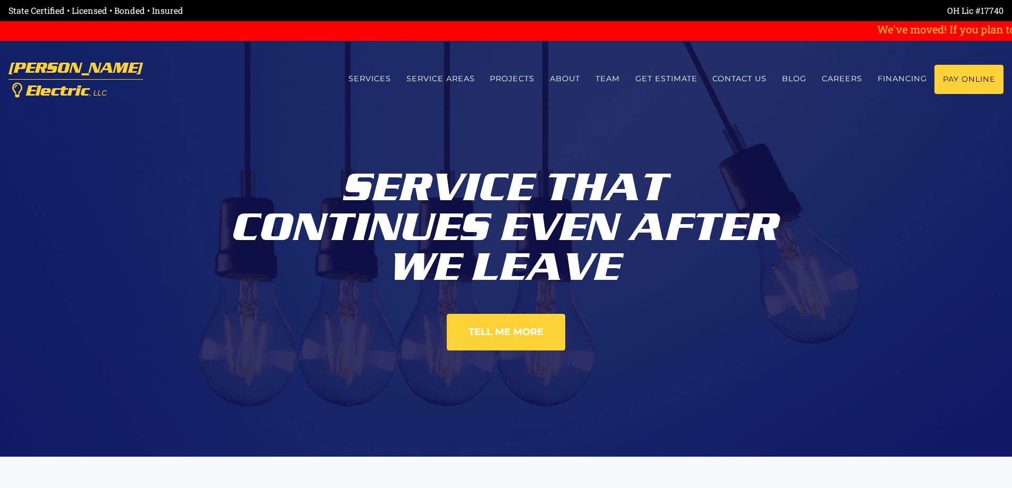 The width and height of the screenshot is (1012, 488). Describe the element at coordinates (755, 11) in the screenshot. I see `div: OH Lic #17740` at that location.